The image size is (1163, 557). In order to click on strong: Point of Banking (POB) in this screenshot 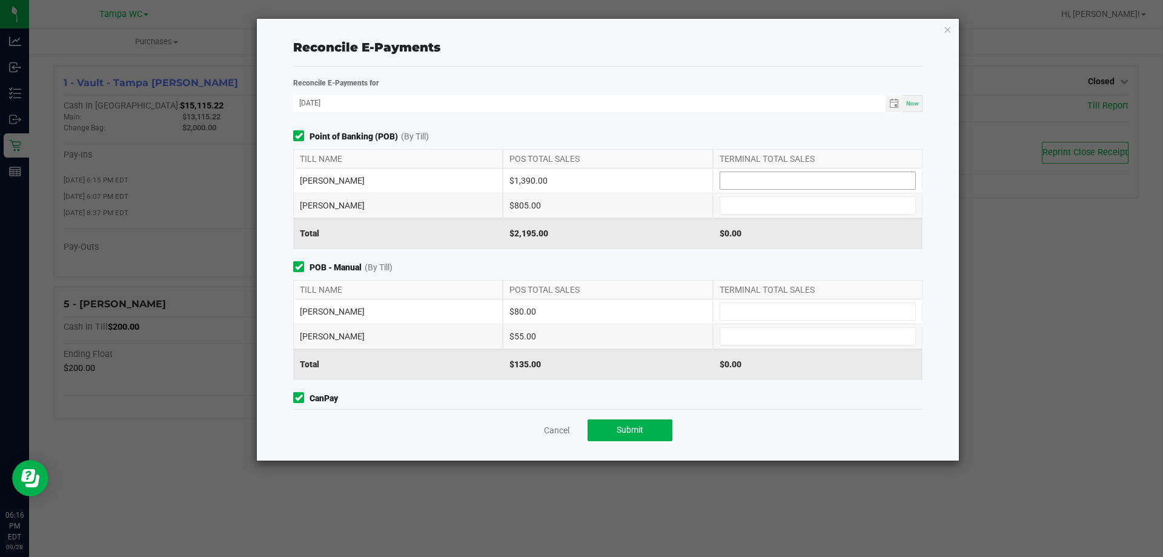, I will do `click(354, 136)`.